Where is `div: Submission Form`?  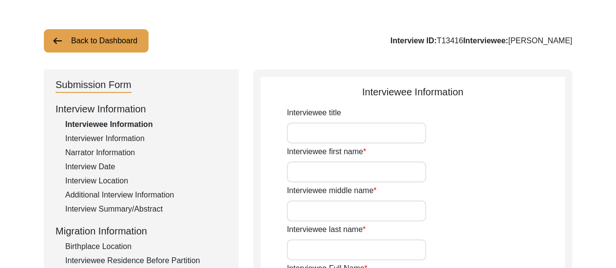 div: Submission Form is located at coordinates (93, 85).